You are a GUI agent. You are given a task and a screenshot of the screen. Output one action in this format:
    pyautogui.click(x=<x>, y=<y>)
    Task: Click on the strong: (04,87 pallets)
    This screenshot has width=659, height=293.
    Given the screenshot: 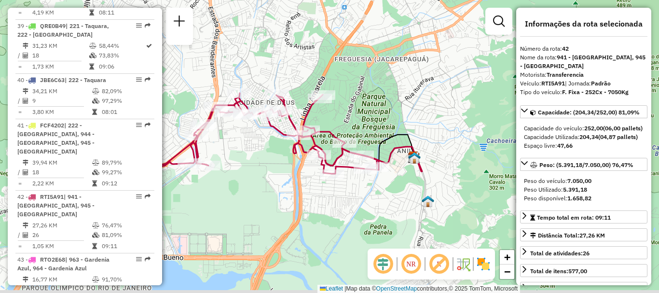 What is the action you would take?
    pyautogui.click(x=618, y=137)
    